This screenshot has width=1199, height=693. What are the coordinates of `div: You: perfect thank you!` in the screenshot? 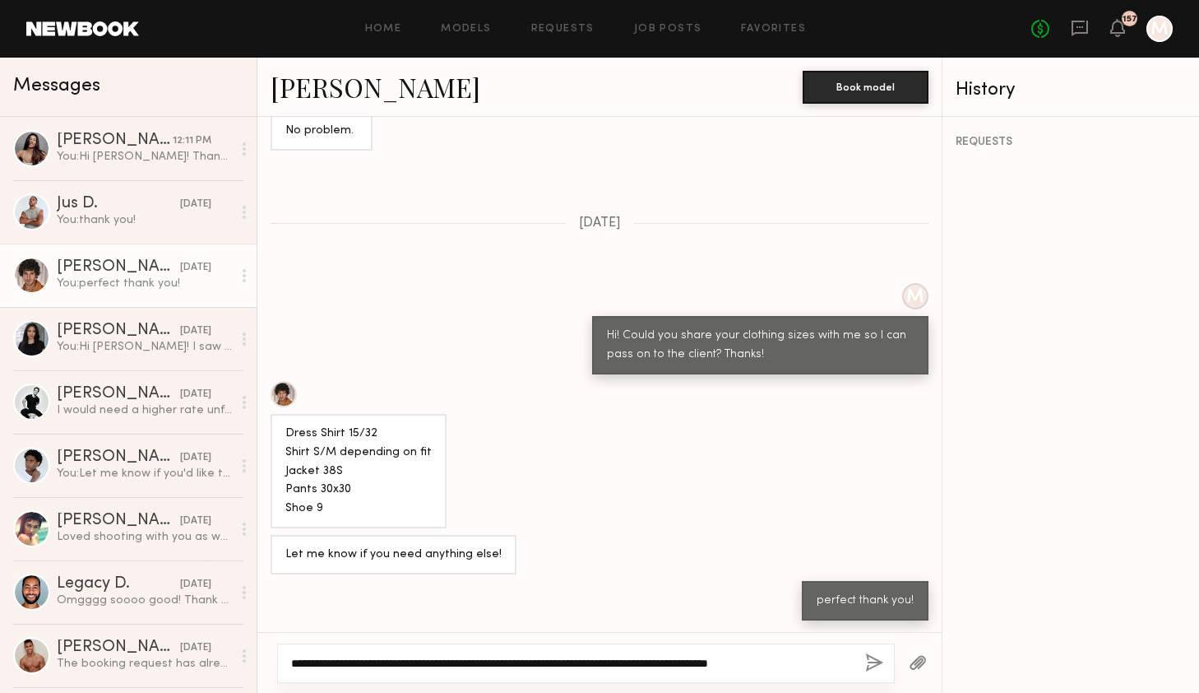 It's located at (144, 283).